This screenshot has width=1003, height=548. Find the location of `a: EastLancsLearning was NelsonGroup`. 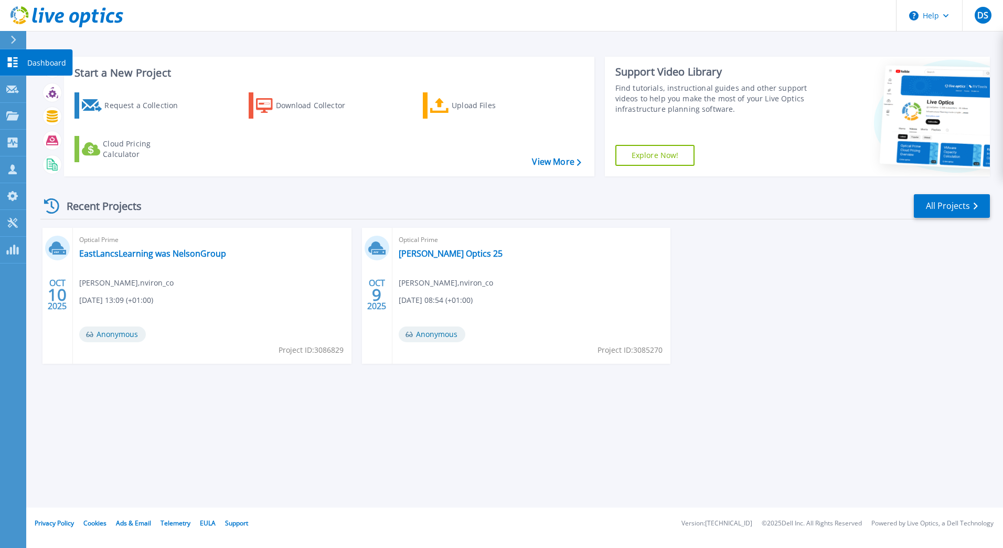

a: EastLancsLearning was NelsonGroup is located at coordinates (153, 253).